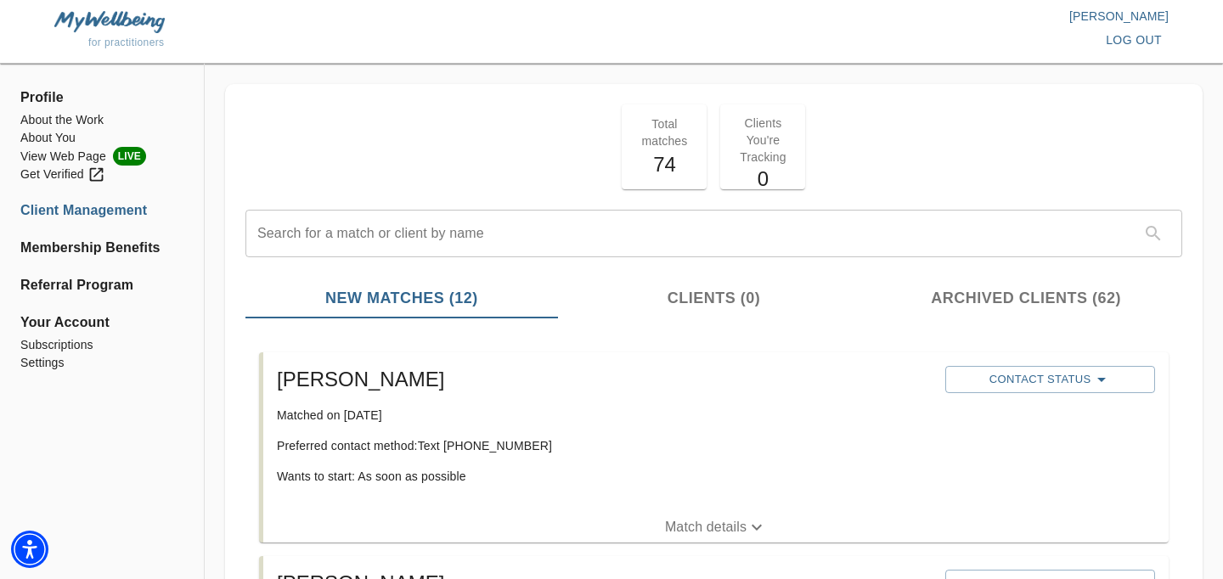 Image resolution: width=1223 pixels, height=579 pixels. I want to click on li: Subscriptions, so click(102, 345).